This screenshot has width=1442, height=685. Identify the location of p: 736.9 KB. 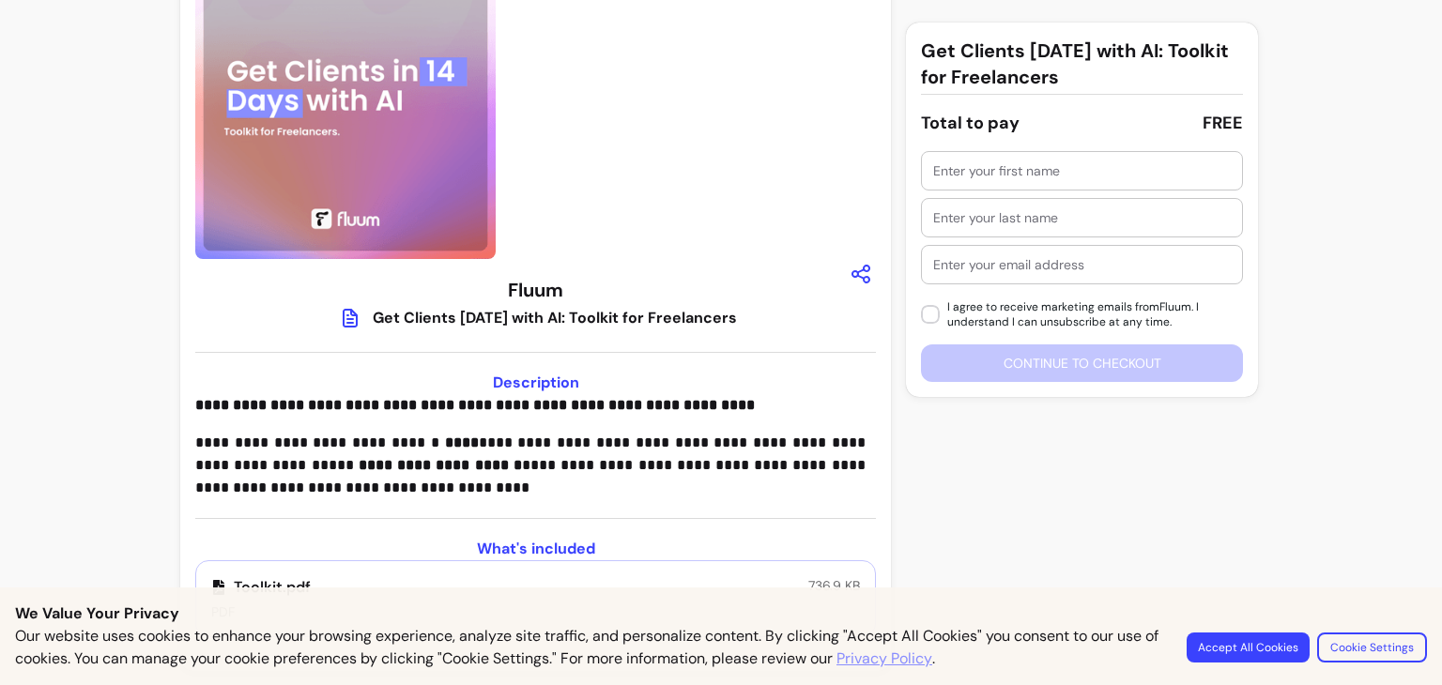
(833, 586).